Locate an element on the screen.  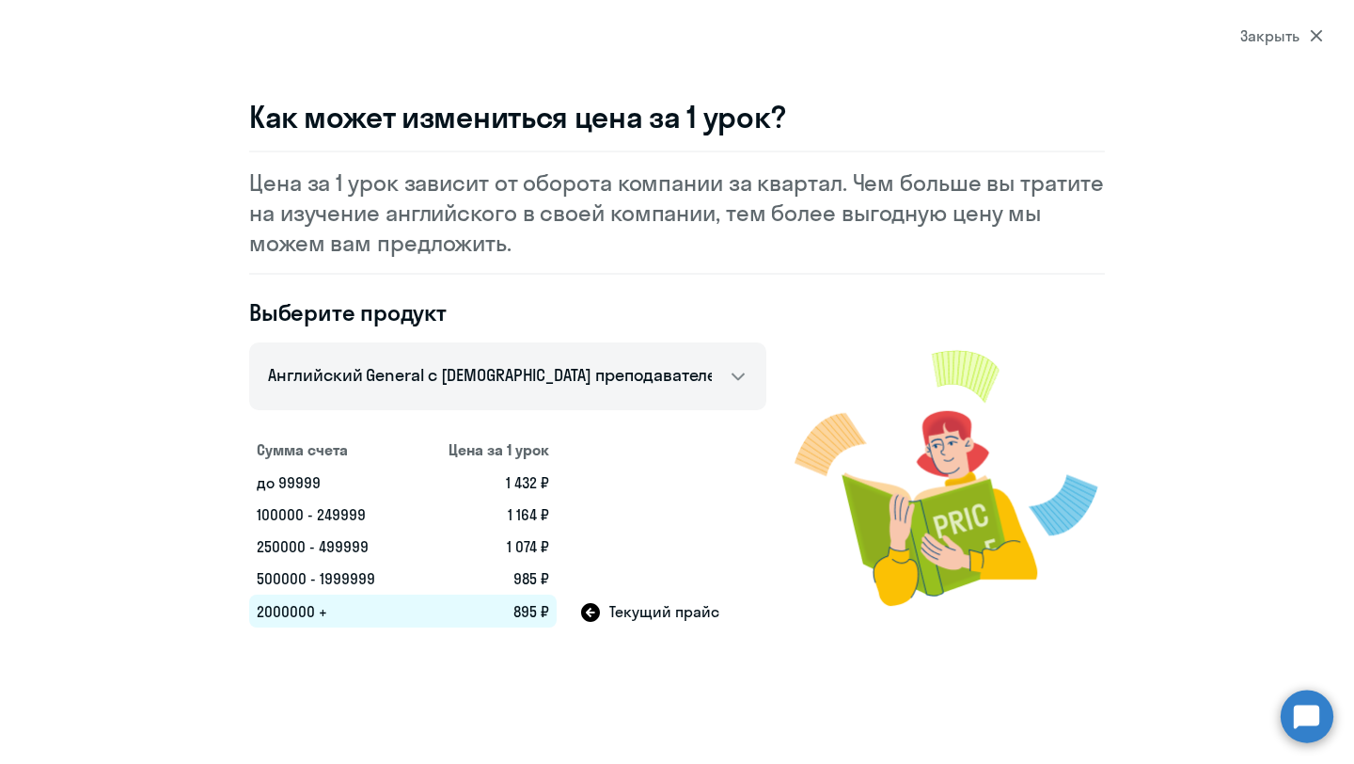
td: 895 ₽ is located at coordinates (485, 610).